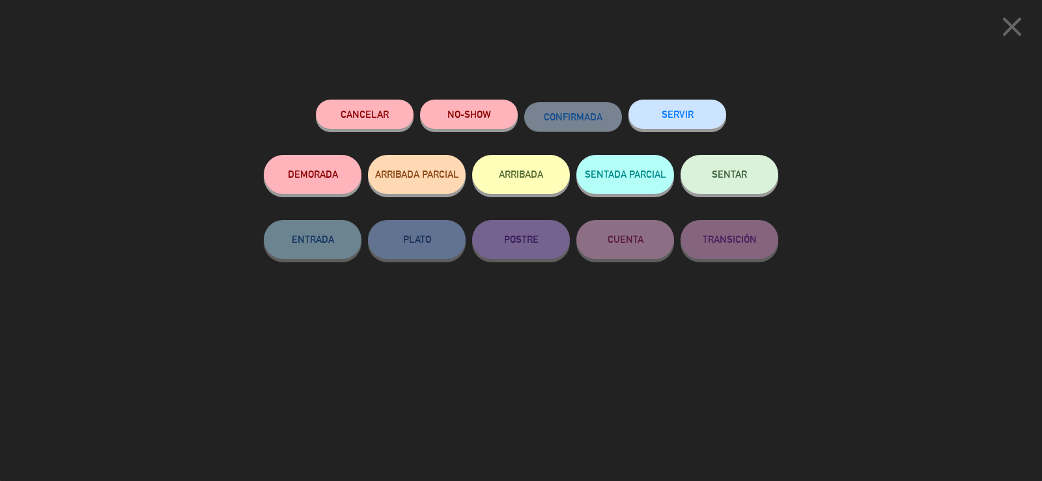  I want to click on button: close, so click(1012, 29).